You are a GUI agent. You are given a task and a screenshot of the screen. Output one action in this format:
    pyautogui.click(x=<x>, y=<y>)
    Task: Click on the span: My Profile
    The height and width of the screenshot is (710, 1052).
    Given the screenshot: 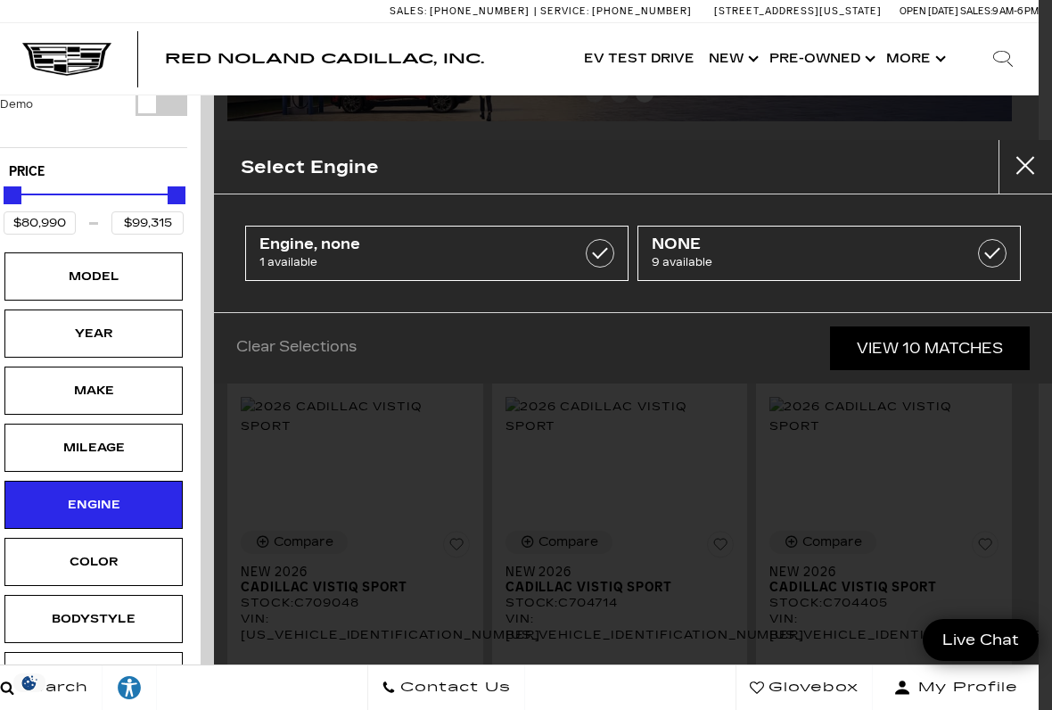 What is the action you would take?
    pyautogui.click(x=965, y=687)
    